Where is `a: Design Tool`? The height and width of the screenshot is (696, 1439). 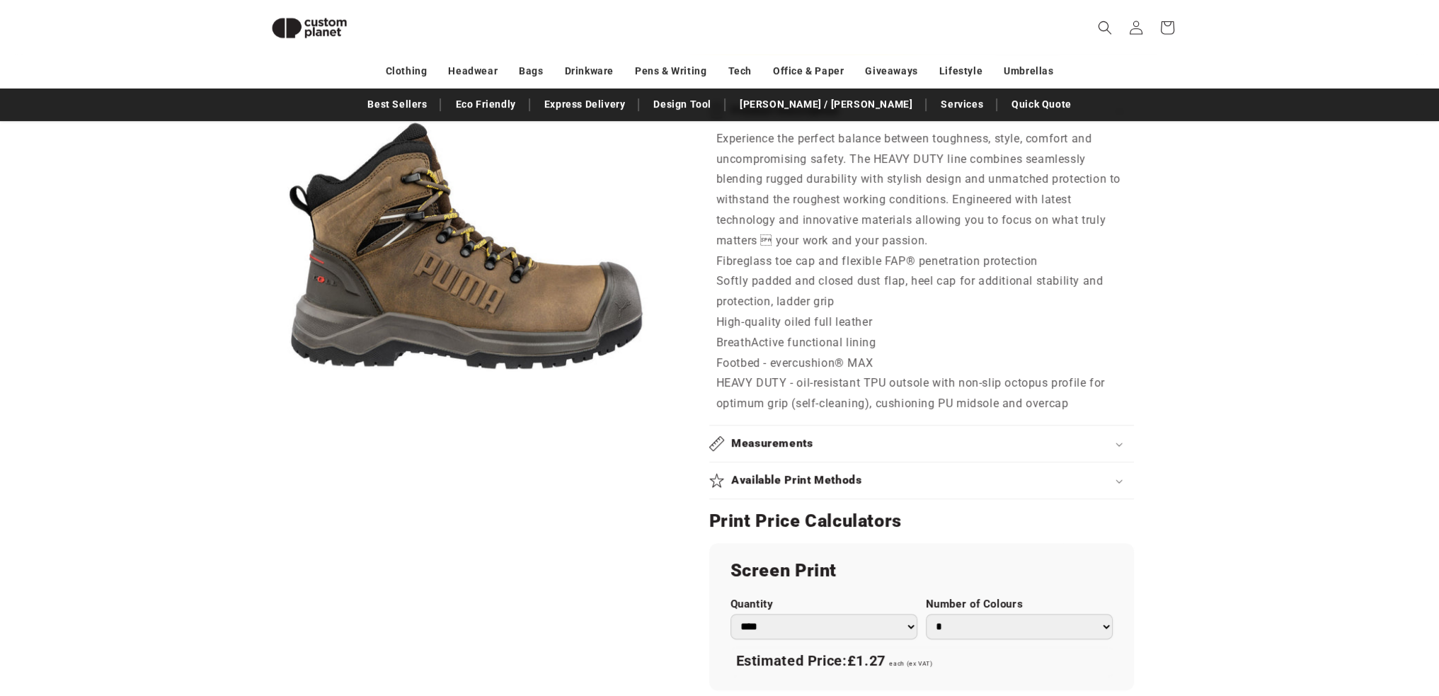 a: Design Tool is located at coordinates (682, 104).